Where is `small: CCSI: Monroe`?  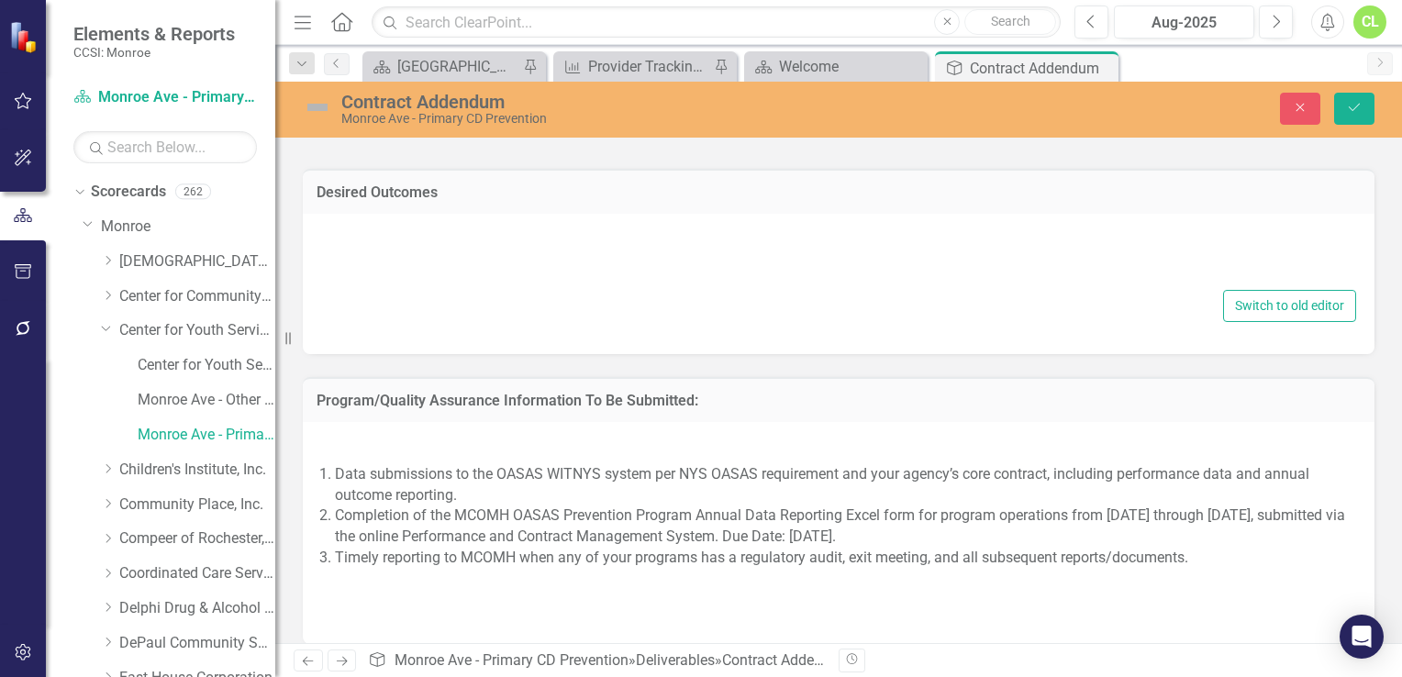 small: CCSI: Monroe is located at coordinates (154, 52).